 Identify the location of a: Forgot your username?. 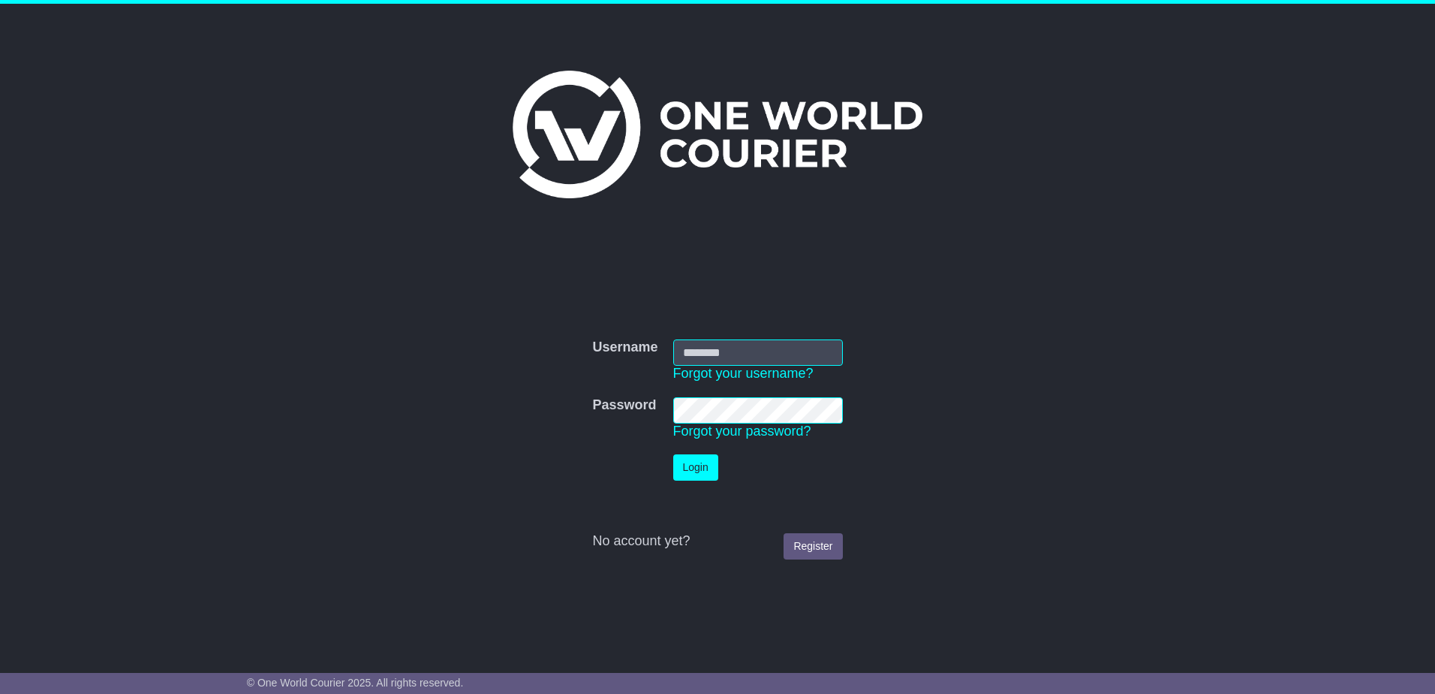
(743, 373).